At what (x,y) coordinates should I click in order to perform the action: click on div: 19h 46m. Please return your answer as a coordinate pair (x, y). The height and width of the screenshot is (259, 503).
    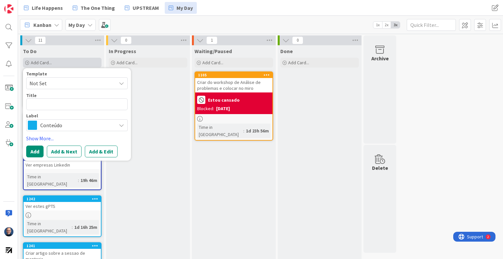
    Looking at the image, I should click on (89, 180).